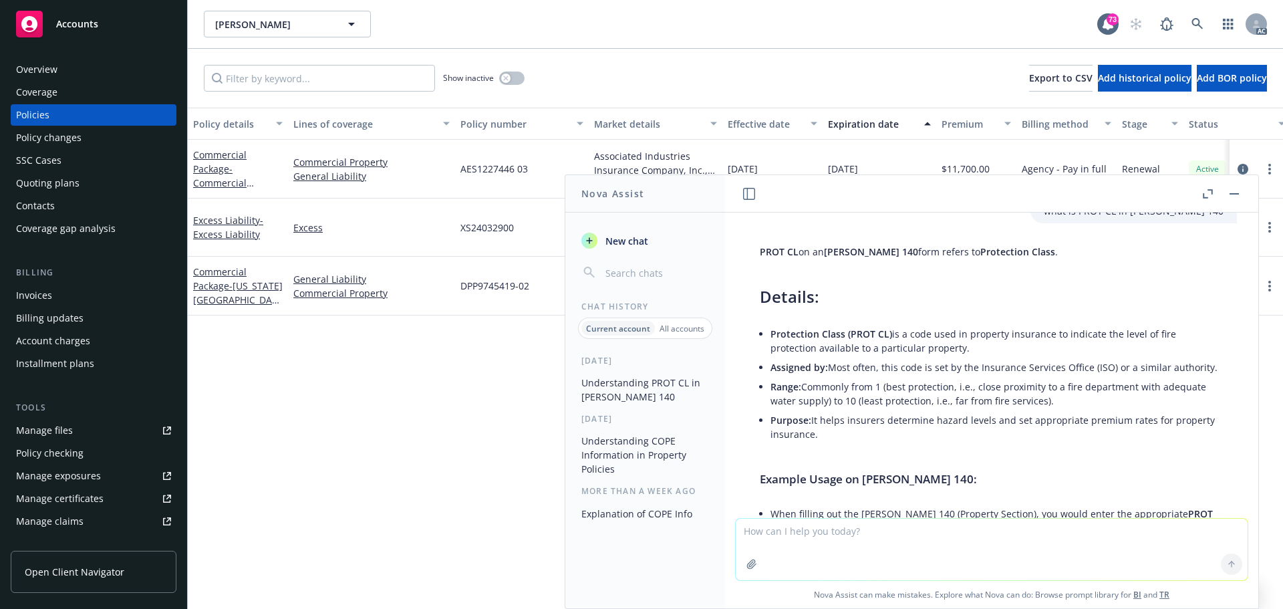 The image size is (1283, 609). Describe the element at coordinates (515, 124) in the screenshot. I see `div: Policy number` at that location.